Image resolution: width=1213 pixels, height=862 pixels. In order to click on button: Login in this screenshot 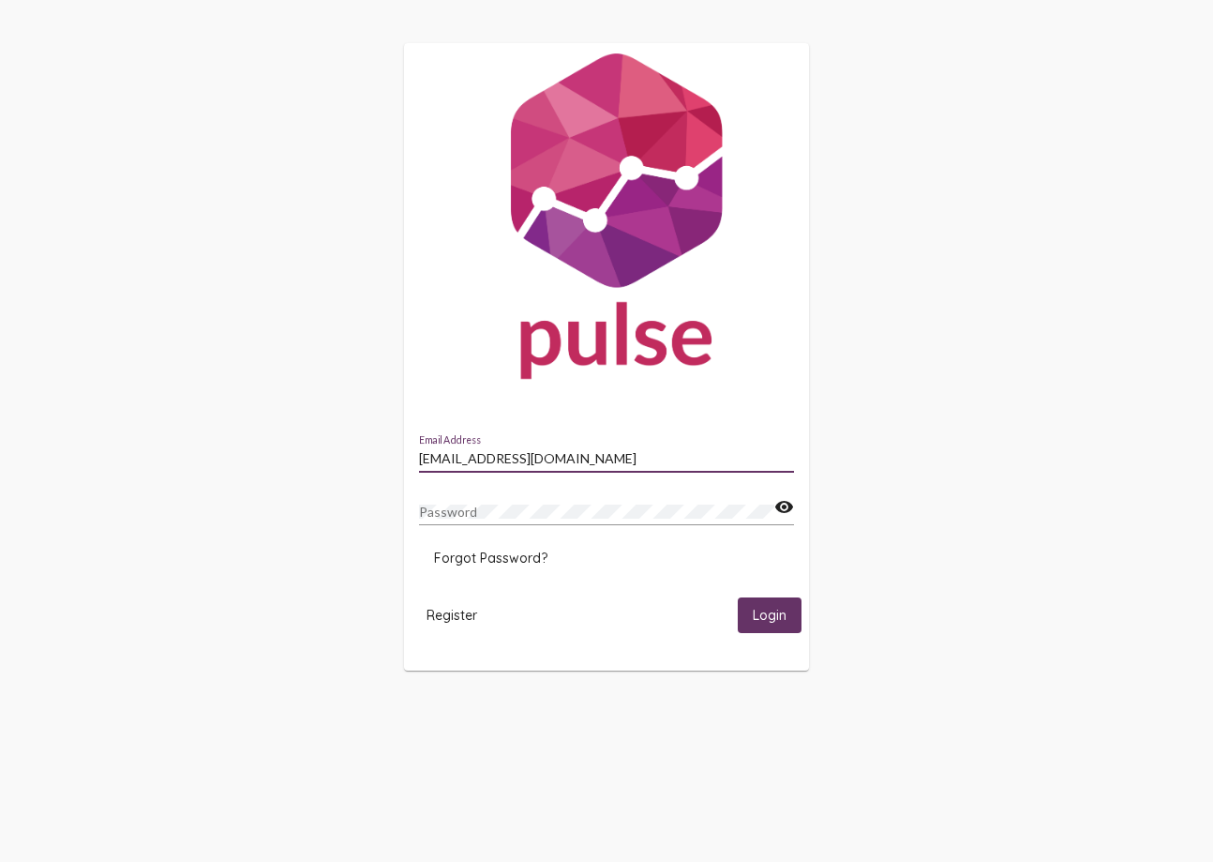, I will do `click(770, 614)`.